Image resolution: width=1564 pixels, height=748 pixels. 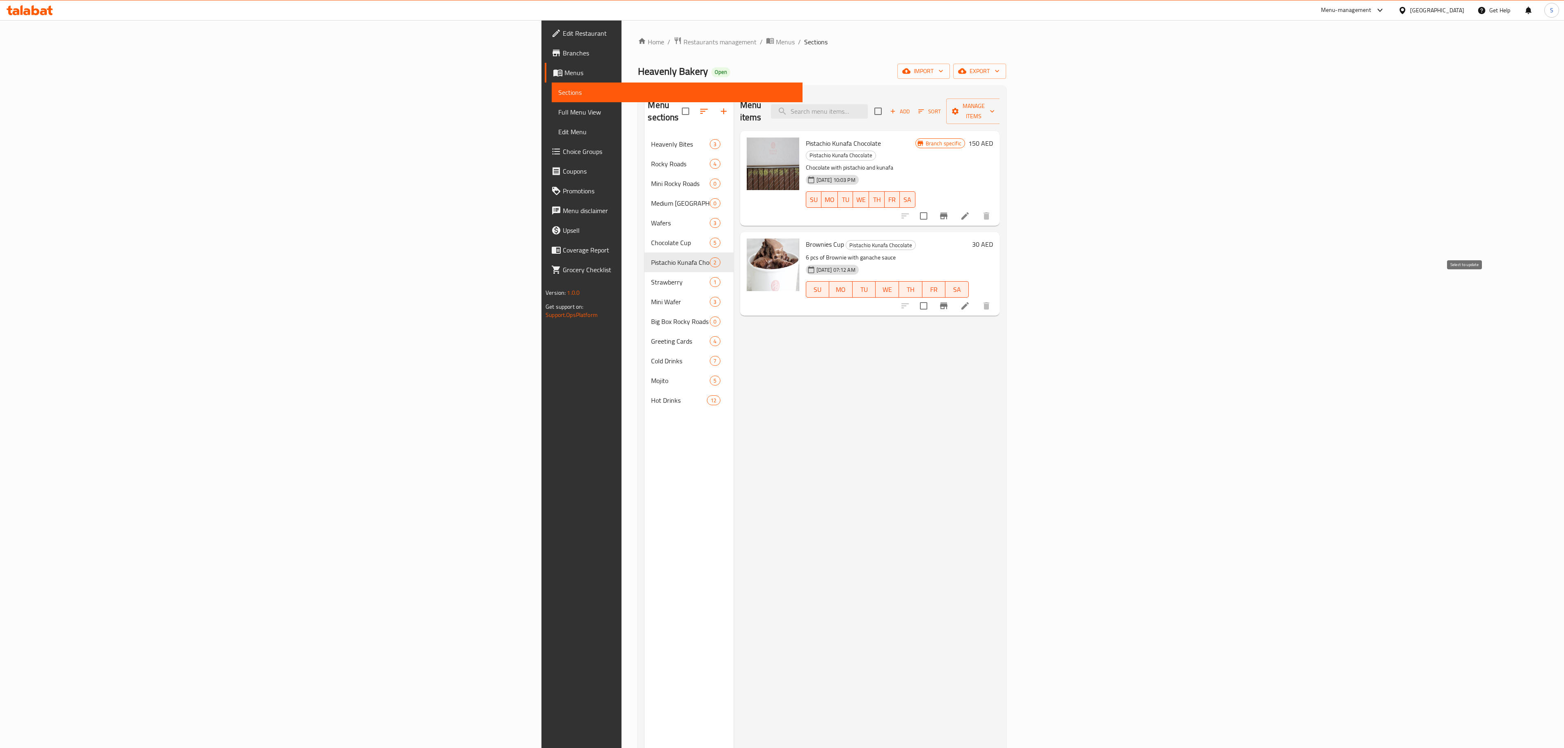 What do you see at coordinates (689, 400) in the screenshot?
I see `div: Hot Drinks12` at bounding box center [689, 400].